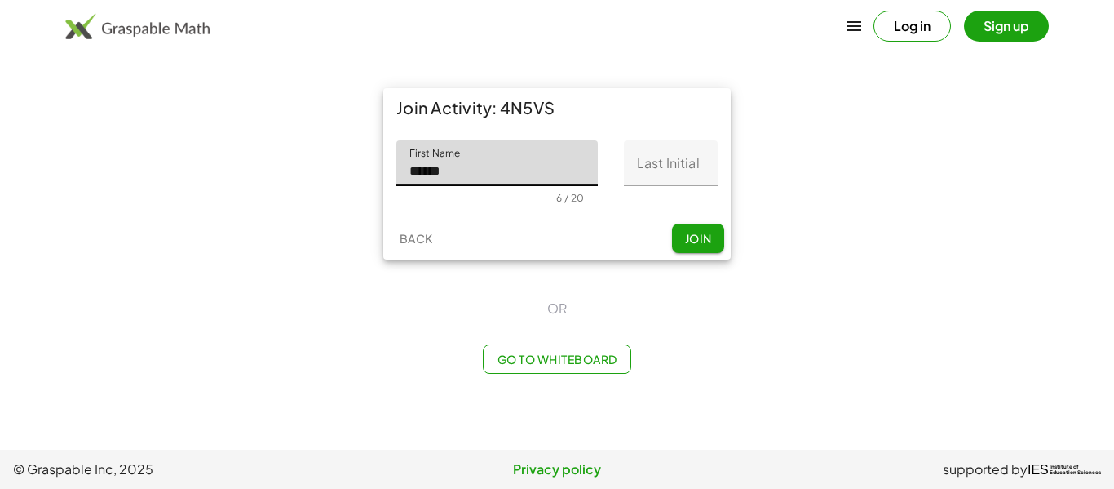 The image size is (1114, 489). What do you see at coordinates (415, 238) in the screenshot?
I see `span: Back` at bounding box center [415, 238].